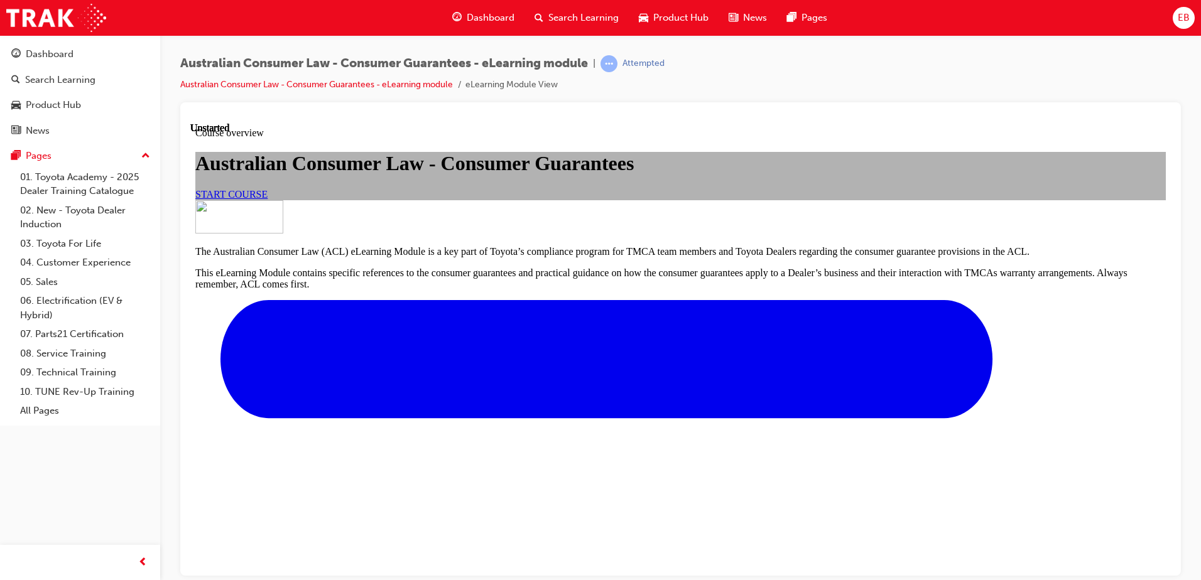 Image resolution: width=1201 pixels, height=580 pixels. I want to click on a: Search Learning, so click(80, 80).